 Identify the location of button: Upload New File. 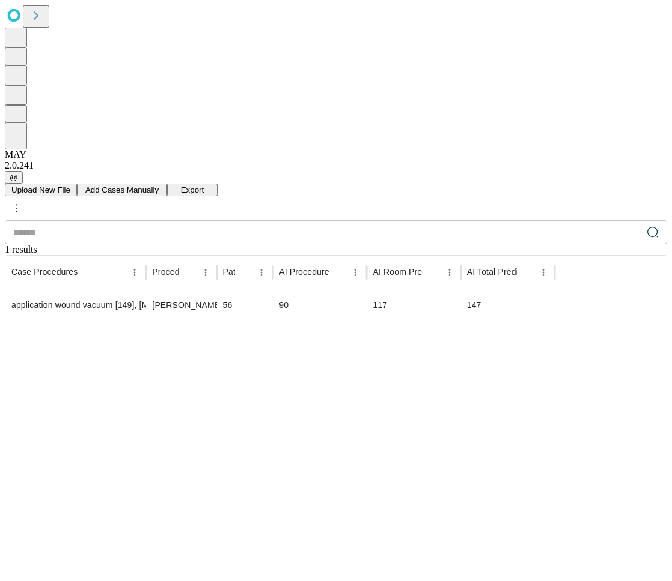
(41, 190).